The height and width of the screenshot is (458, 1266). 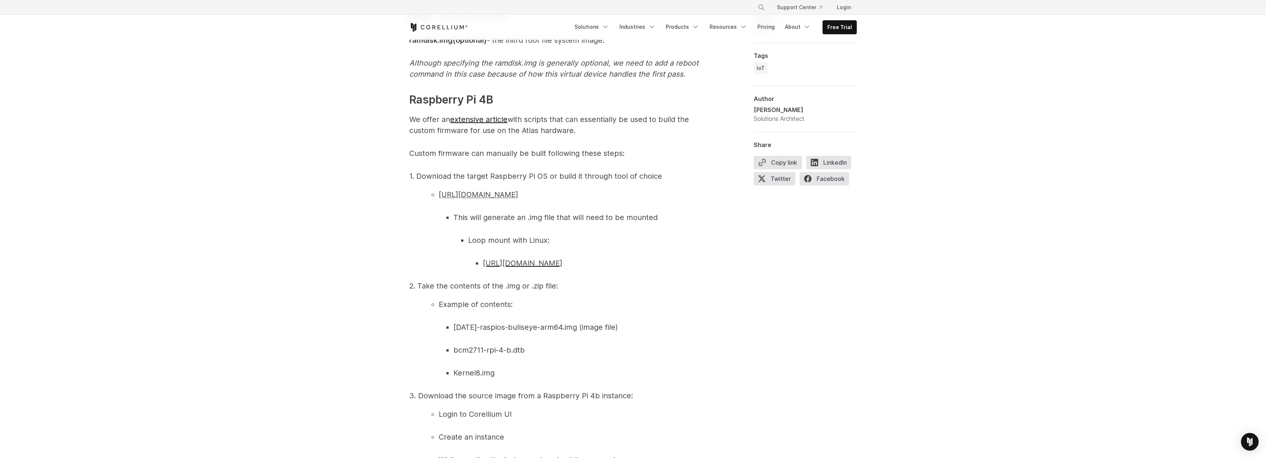 I want to click on a: IoT, so click(x=761, y=68).